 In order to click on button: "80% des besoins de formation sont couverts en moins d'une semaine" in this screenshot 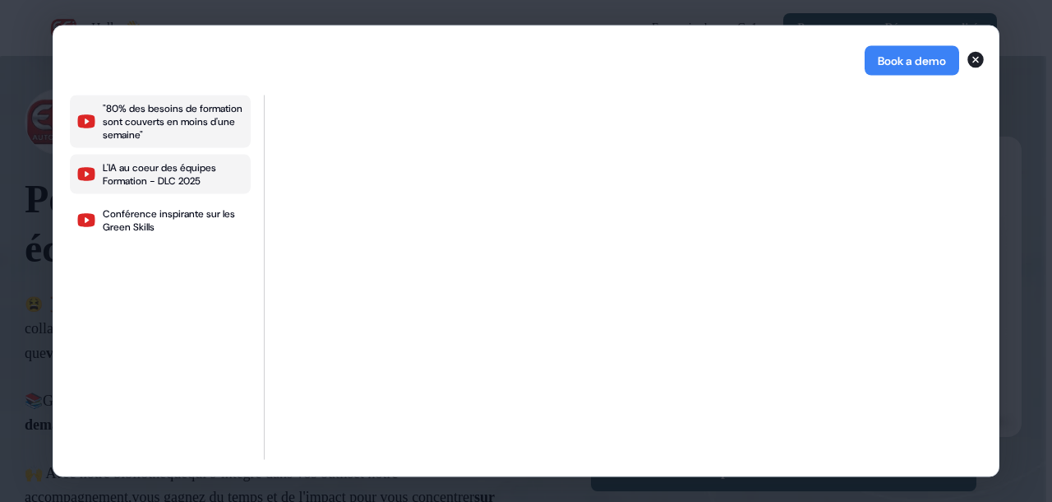, I will do `click(160, 122)`.